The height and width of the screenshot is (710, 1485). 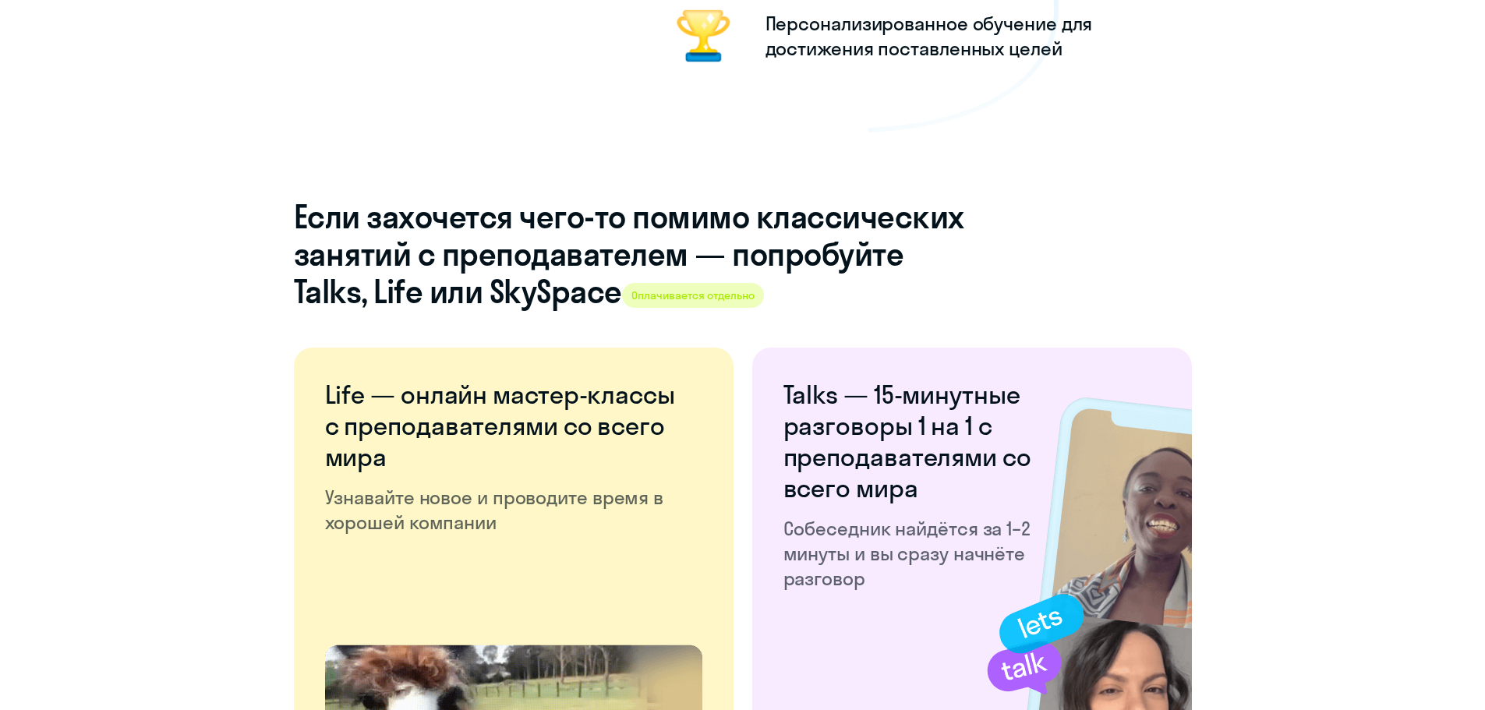 What do you see at coordinates (908, 554) in the screenshot?
I see `p: Собеседник найдётся за 1–2 минуты и вы сразу начнёте разговор` at bounding box center [908, 554].